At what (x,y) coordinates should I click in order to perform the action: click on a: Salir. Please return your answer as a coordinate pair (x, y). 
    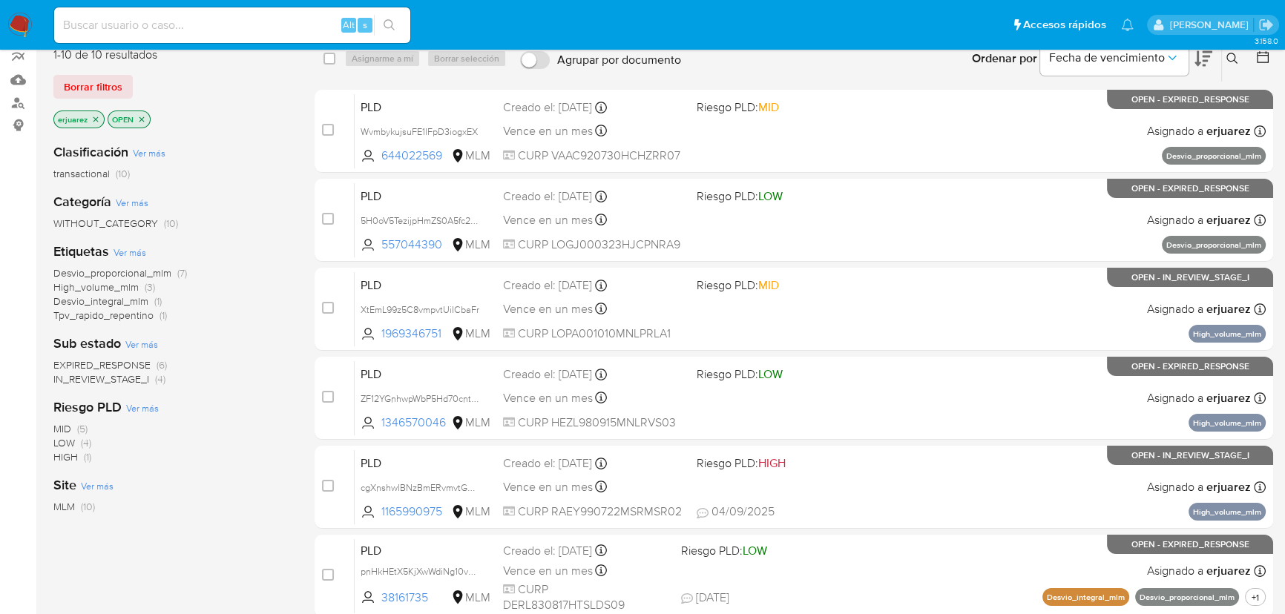
    Looking at the image, I should click on (1266, 24).